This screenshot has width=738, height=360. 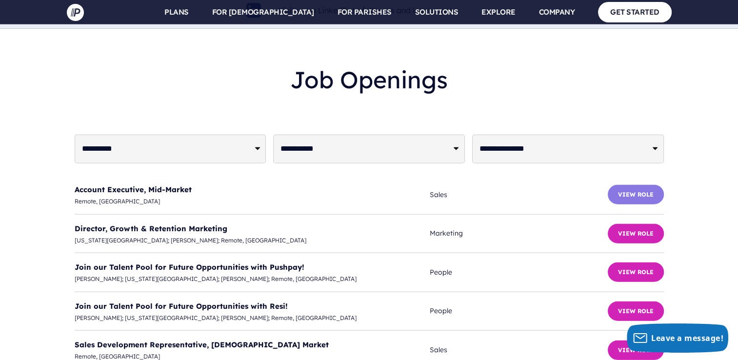 What do you see at coordinates (687, 338) in the screenshot?
I see `span: Leave a message!` at bounding box center [687, 338].